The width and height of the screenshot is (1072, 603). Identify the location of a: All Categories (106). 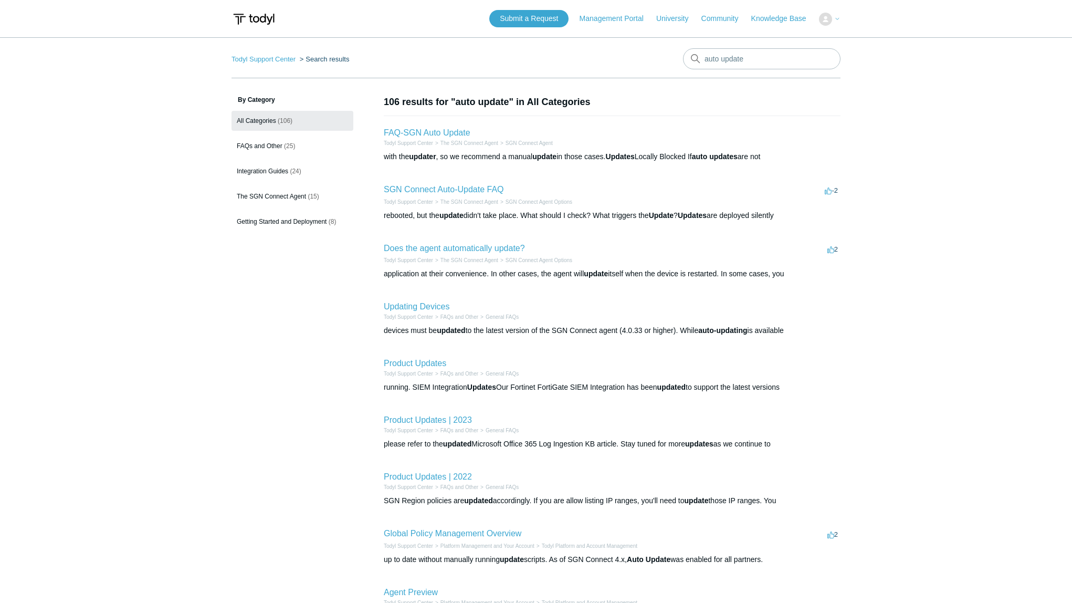
(292, 121).